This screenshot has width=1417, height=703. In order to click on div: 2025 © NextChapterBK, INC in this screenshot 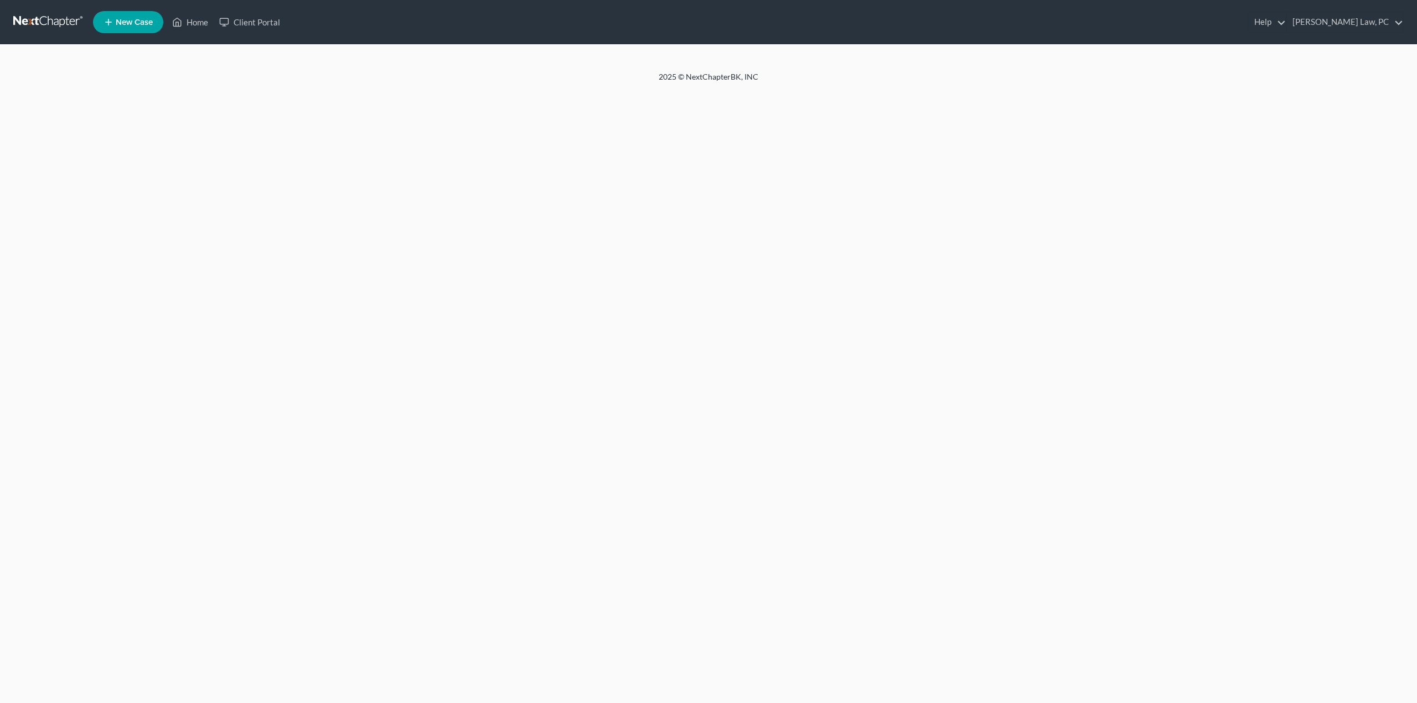, I will do `click(708, 81)`.